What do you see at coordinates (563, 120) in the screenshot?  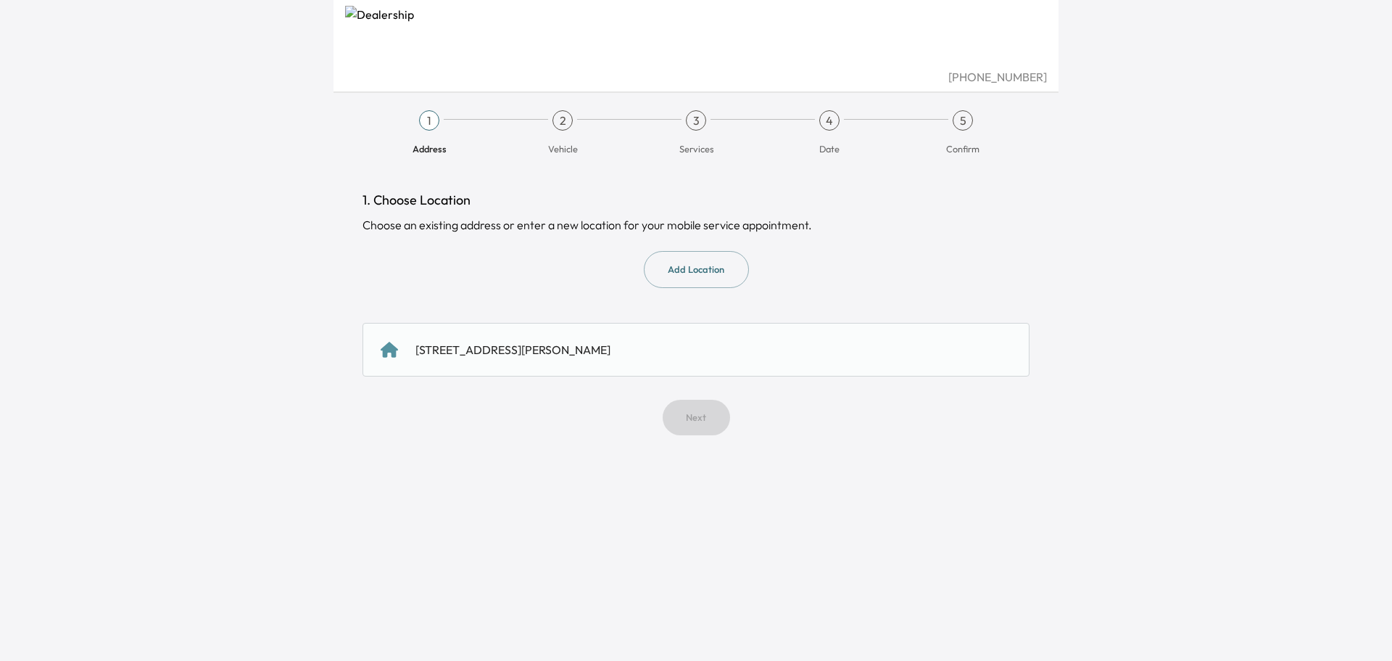 I see `div: 2` at bounding box center [563, 120].